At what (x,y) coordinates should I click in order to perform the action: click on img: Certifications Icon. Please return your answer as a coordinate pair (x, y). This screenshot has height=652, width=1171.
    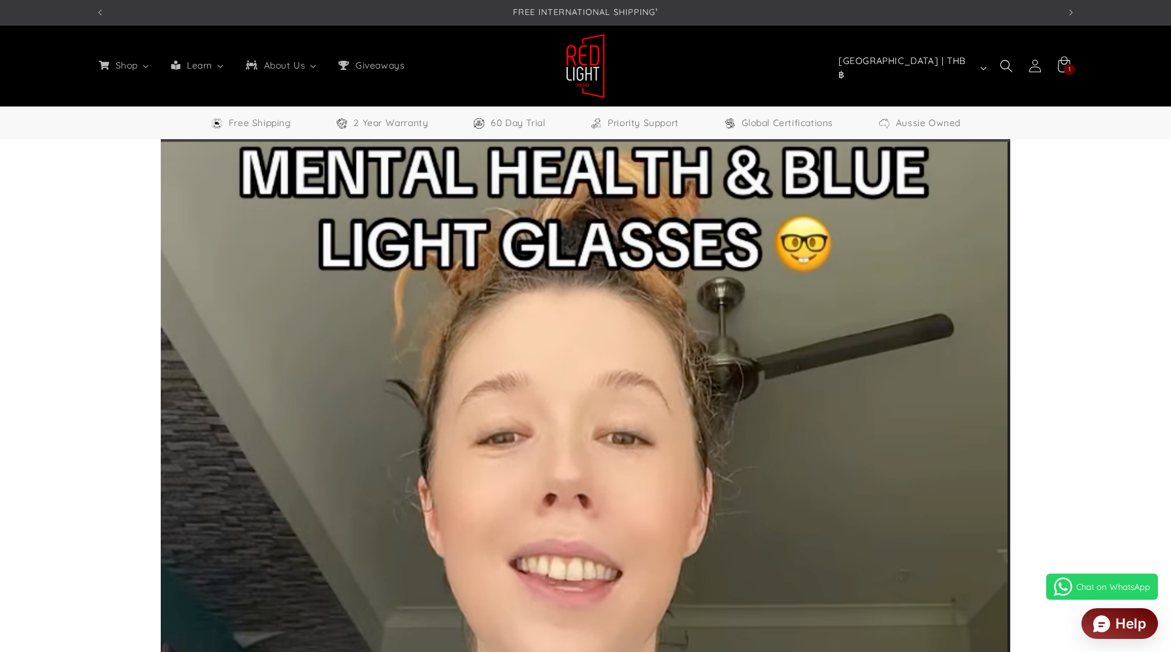
    Looking at the image, I should click on (730, 124).